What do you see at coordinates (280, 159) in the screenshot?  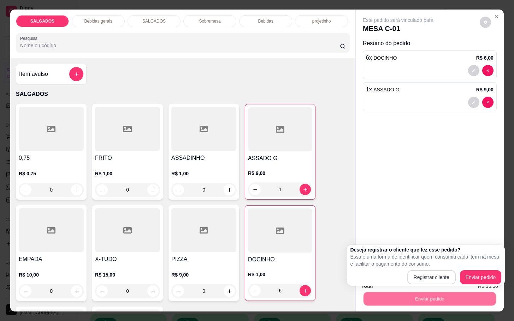 I see `h4: ASSADO G` at bounding box center [280, 159].